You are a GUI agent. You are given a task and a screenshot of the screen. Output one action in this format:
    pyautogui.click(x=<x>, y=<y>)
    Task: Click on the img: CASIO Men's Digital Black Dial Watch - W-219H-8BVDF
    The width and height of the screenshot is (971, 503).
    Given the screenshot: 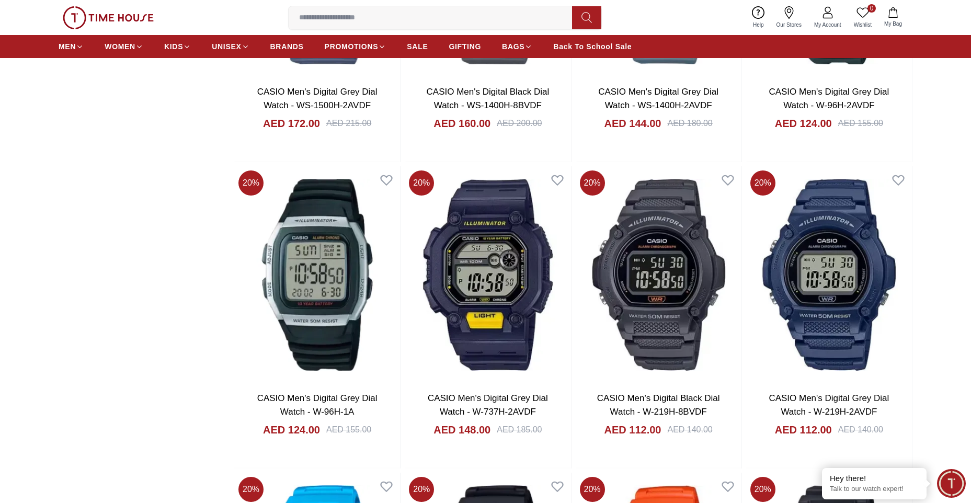 What is the action you would take?
    pyautogui.click(x=659, y=275)
    